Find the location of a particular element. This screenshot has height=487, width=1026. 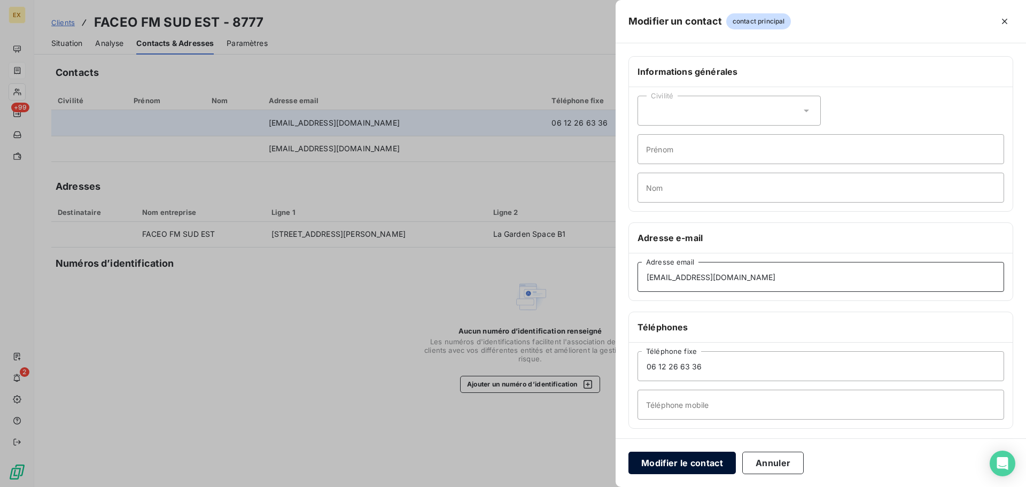

h6: Informations générales is located at coordinates (821, 72).